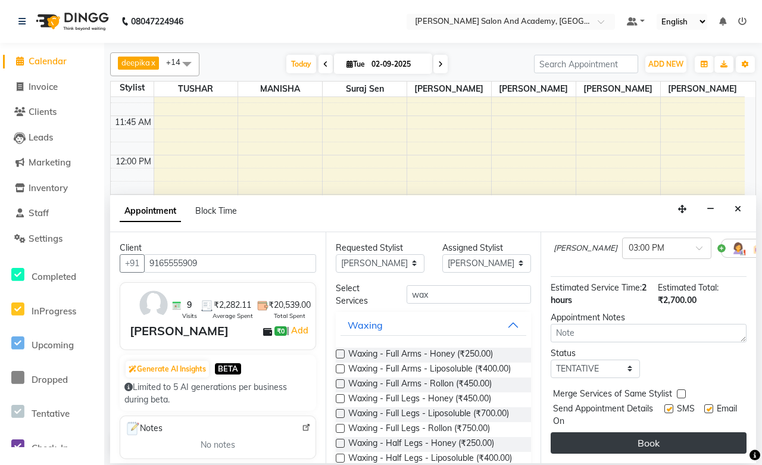 Image resolution: width=762 pixels, height=465 pixels. I want to click on span: Waxing - Full Legs - Honey (₹450.00), so click(420, 399).